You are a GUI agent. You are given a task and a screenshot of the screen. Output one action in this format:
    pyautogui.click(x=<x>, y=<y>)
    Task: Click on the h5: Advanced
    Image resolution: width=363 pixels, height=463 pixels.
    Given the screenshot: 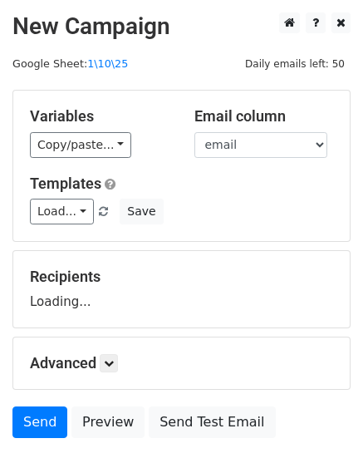 What is the action you would take?
    pyautogui.click(x=181, y=363)
    